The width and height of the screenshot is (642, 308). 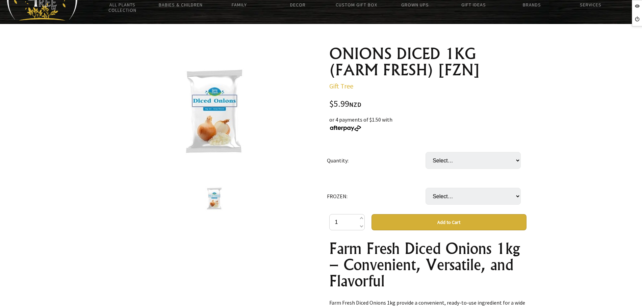 What do you see at coordinates (356, 104) in the screenshot?
I see `span: NZD` at bounding box center [356, 104].